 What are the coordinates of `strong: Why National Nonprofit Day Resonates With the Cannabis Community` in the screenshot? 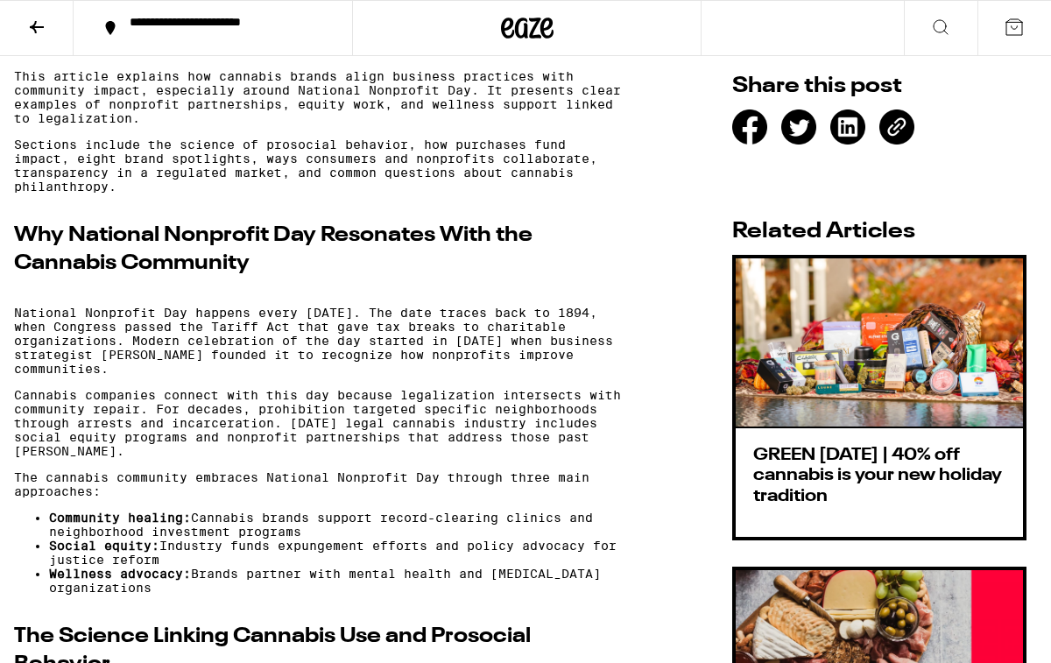 It's located at (273, 250).